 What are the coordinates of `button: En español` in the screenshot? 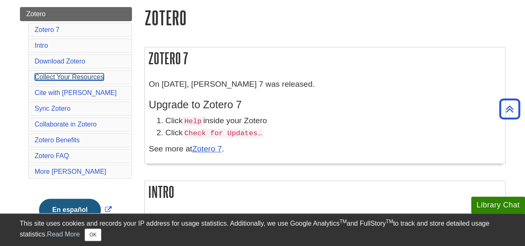 It's located at (70, 210).